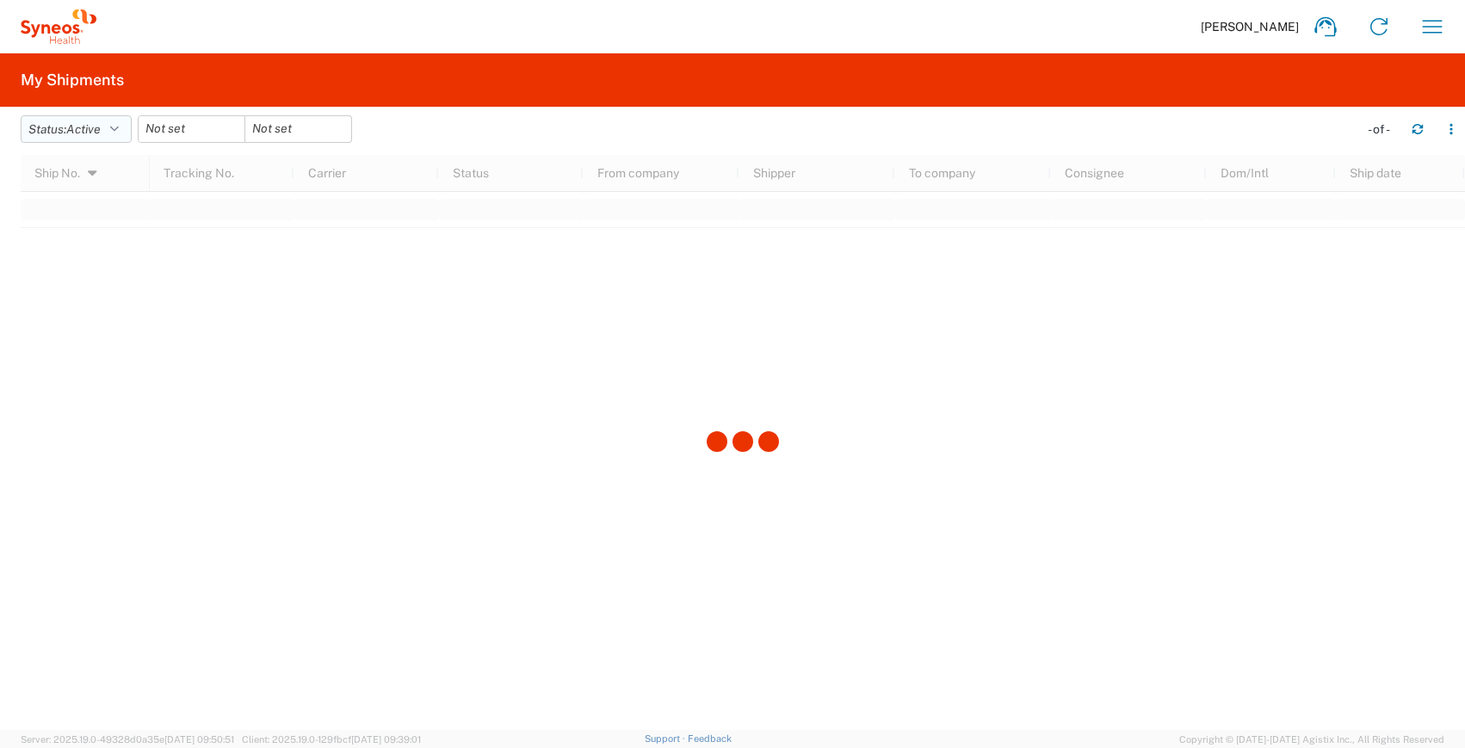  Describe the element at coordinates (1382, 129) in the screenshot. I see `div: - of -` at that location.